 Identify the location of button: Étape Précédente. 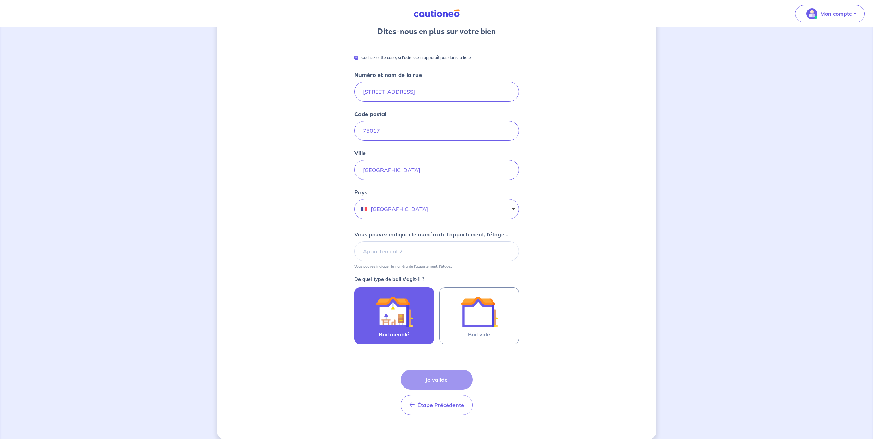
(437, 405).